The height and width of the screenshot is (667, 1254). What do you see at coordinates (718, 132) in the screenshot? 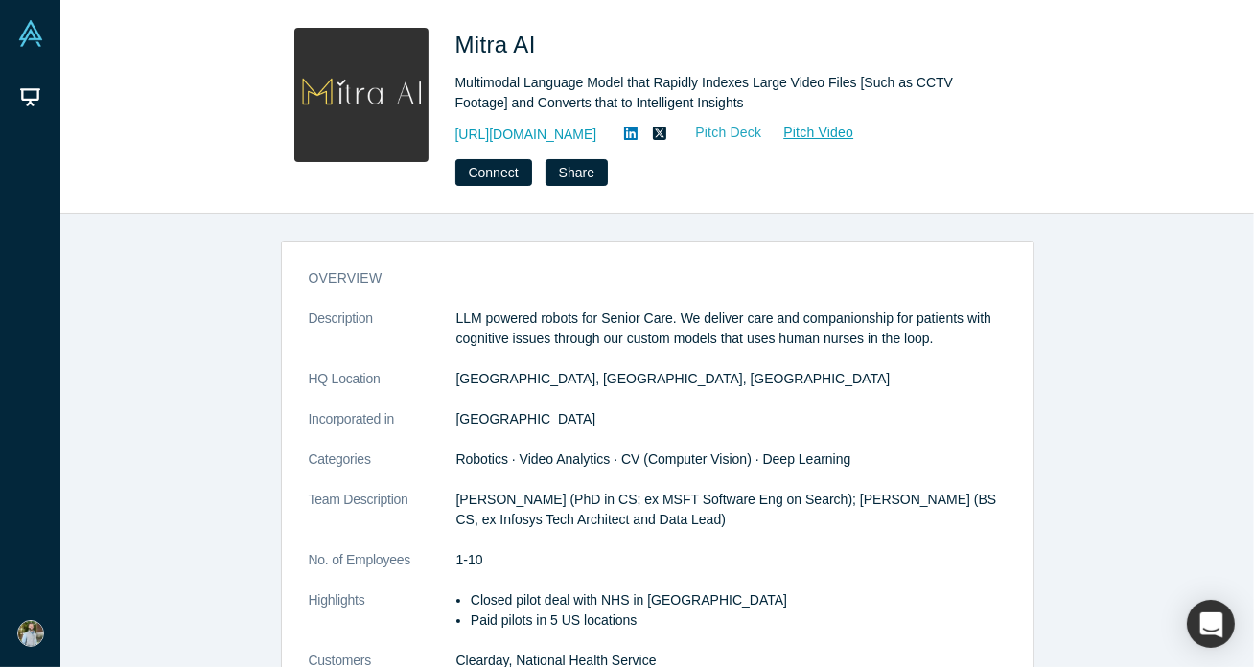
I see `a: Pitch Deck` at bounding box center [718, 132].